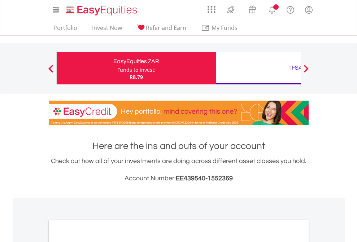  What do you see at coordinates (252, 9) in the screenshot?
I see `img: vouchers-v2.svg` at bounding box center [252, 9].